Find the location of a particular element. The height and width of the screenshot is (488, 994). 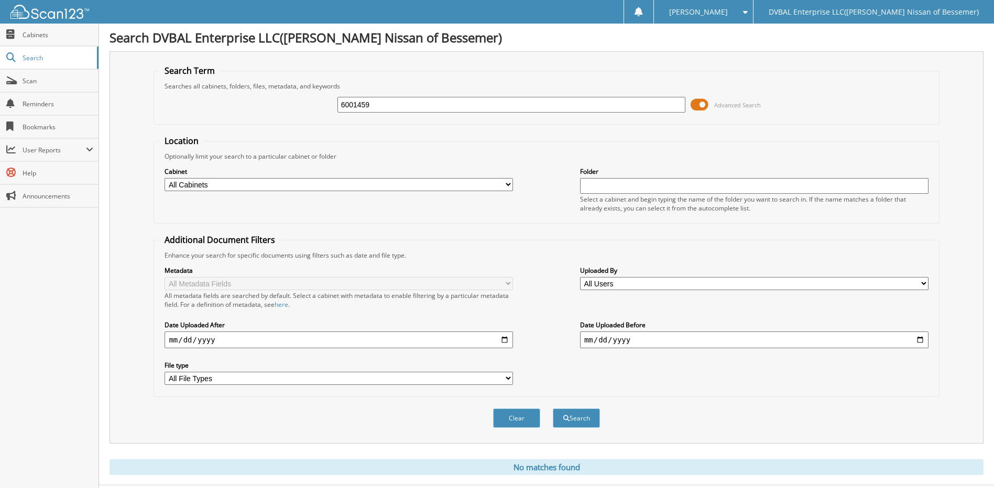

div: Optionally limit your search to a particular cabinet or folder is located at coordinates (546, 156).